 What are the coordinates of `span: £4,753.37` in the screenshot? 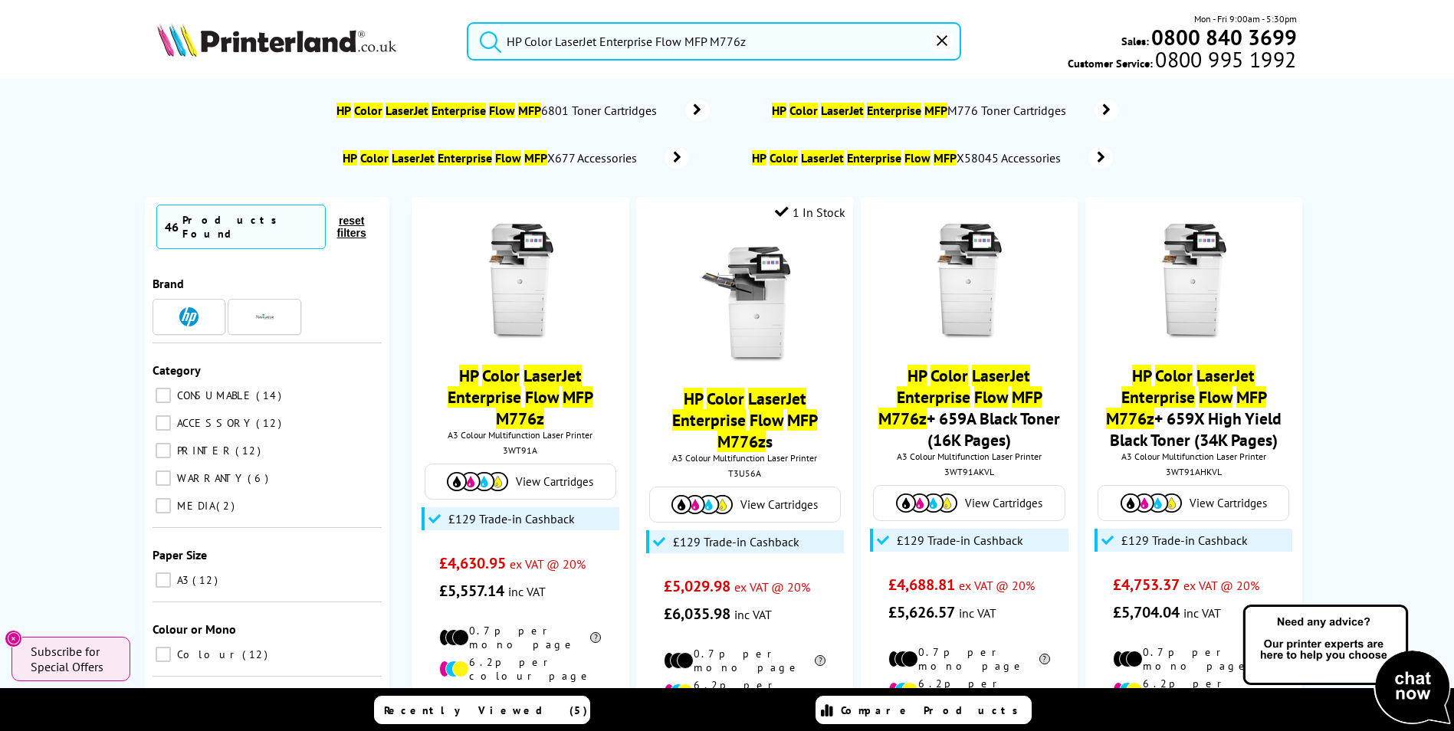 It's located at (1146, 585).